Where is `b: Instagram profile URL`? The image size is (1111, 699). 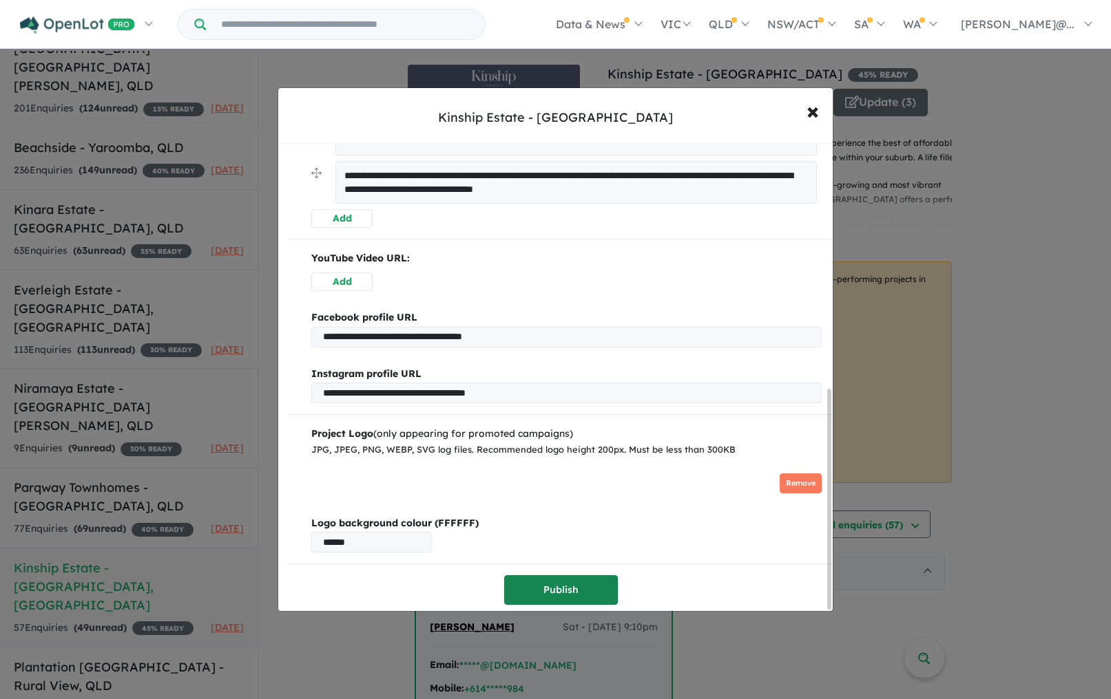 b: Instagram profile URL is located at coordinates (366, 374).